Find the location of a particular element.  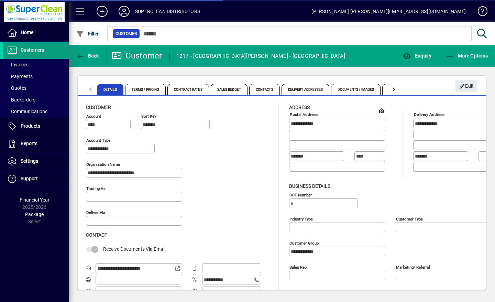

span: Support is located at coordinates (29, 178).